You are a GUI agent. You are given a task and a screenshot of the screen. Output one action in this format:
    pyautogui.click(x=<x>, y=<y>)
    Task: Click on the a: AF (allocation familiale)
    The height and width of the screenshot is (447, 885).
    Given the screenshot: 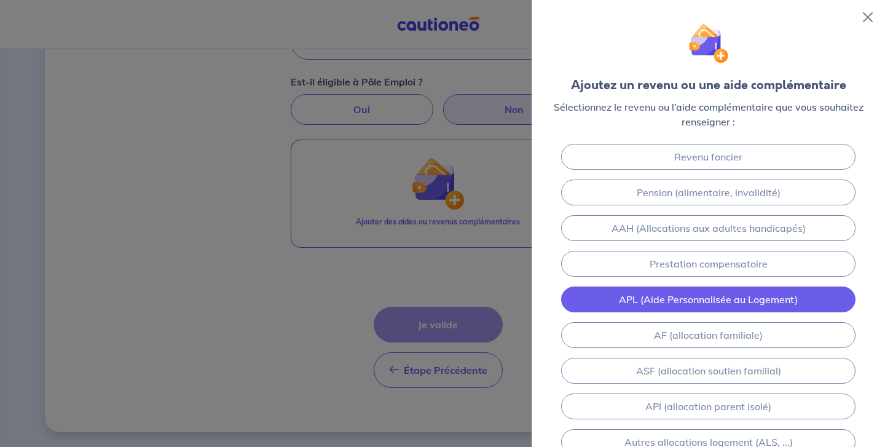 What is the action you would take?
    pyautogui.click(x=708, y=335)
    